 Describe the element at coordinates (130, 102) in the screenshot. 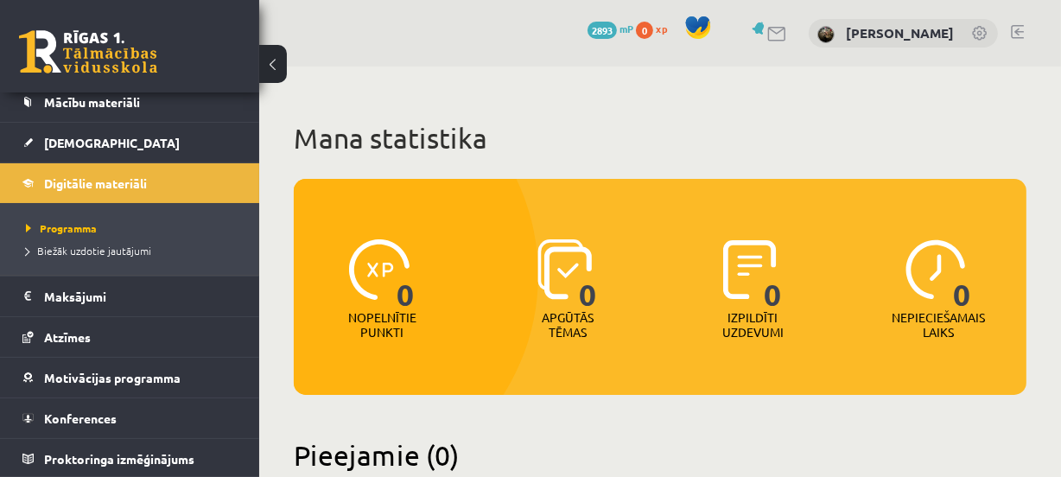

I see `a: Mācību materiāli` at that location.